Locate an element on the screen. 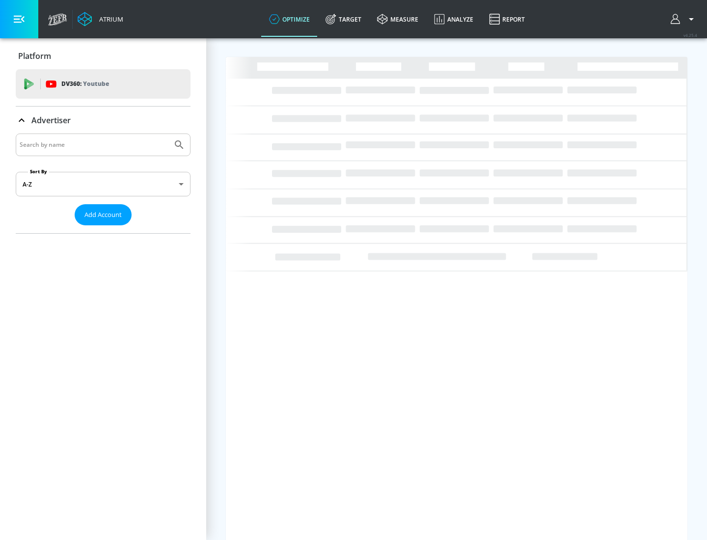 This screenshot has height=540, width=707. input: Search by name is located at coordinates (94, 145).